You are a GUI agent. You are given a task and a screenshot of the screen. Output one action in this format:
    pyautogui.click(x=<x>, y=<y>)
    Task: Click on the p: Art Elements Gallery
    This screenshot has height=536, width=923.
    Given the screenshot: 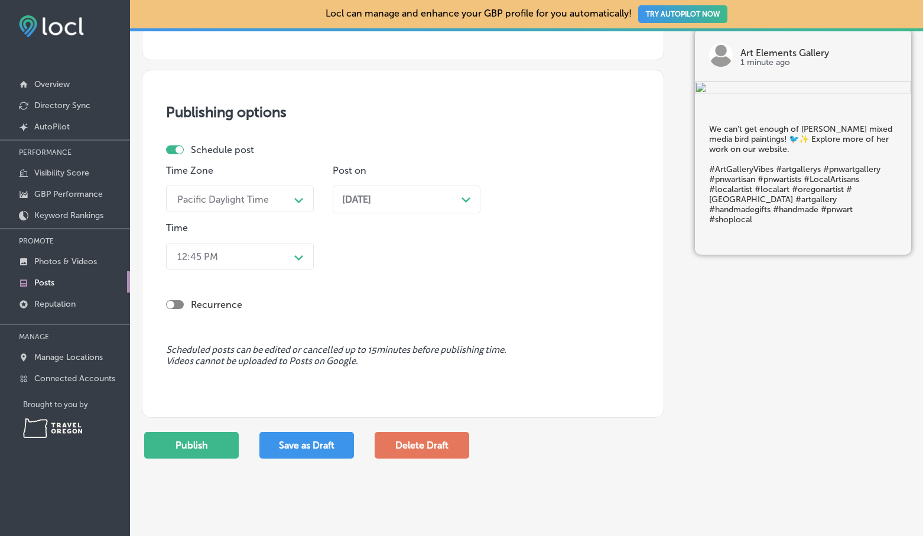 What is the action you would take?
    pyautogui.click(x=818, y=53)
    